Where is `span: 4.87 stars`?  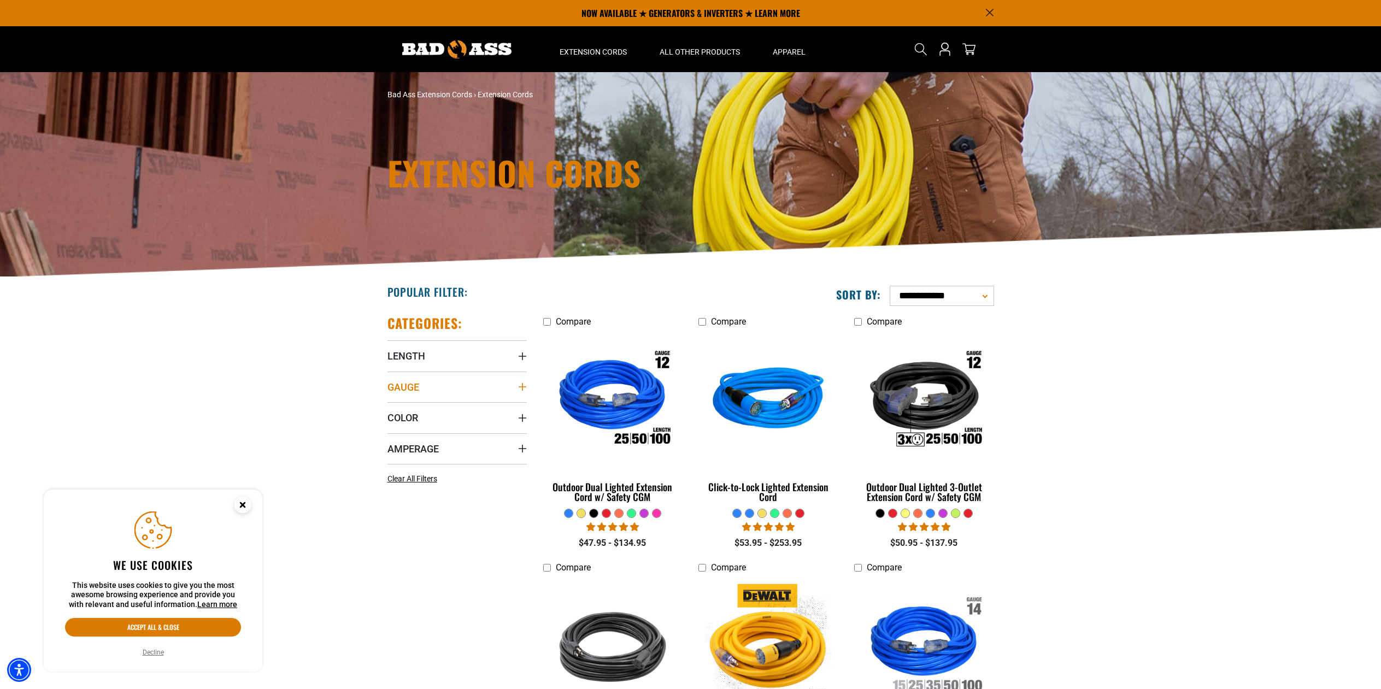 span: 4.87 stars is located at coordinates (768, 527).